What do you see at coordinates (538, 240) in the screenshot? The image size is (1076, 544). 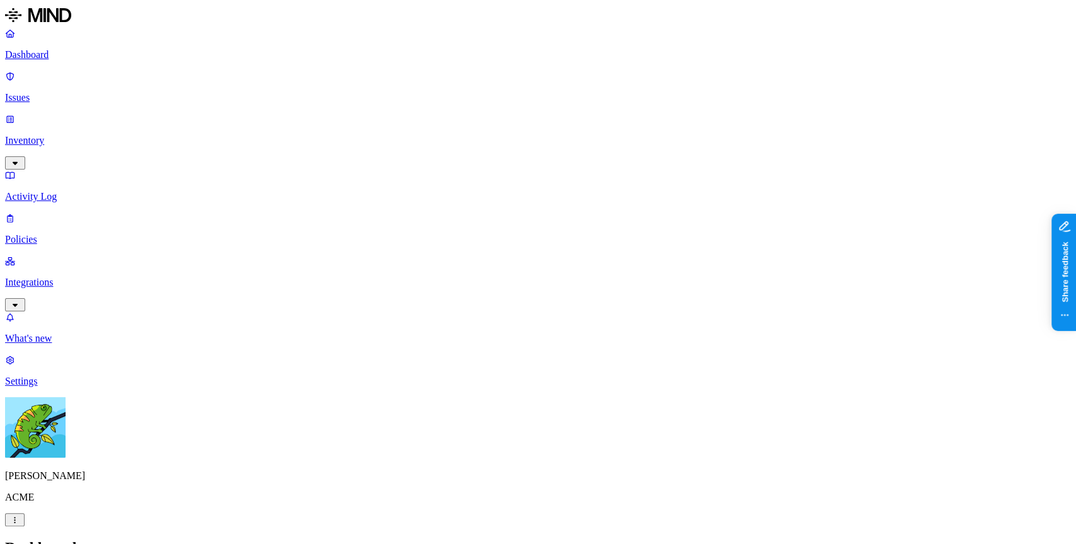 I see `p: Policies` at bounding box center [538, 240].